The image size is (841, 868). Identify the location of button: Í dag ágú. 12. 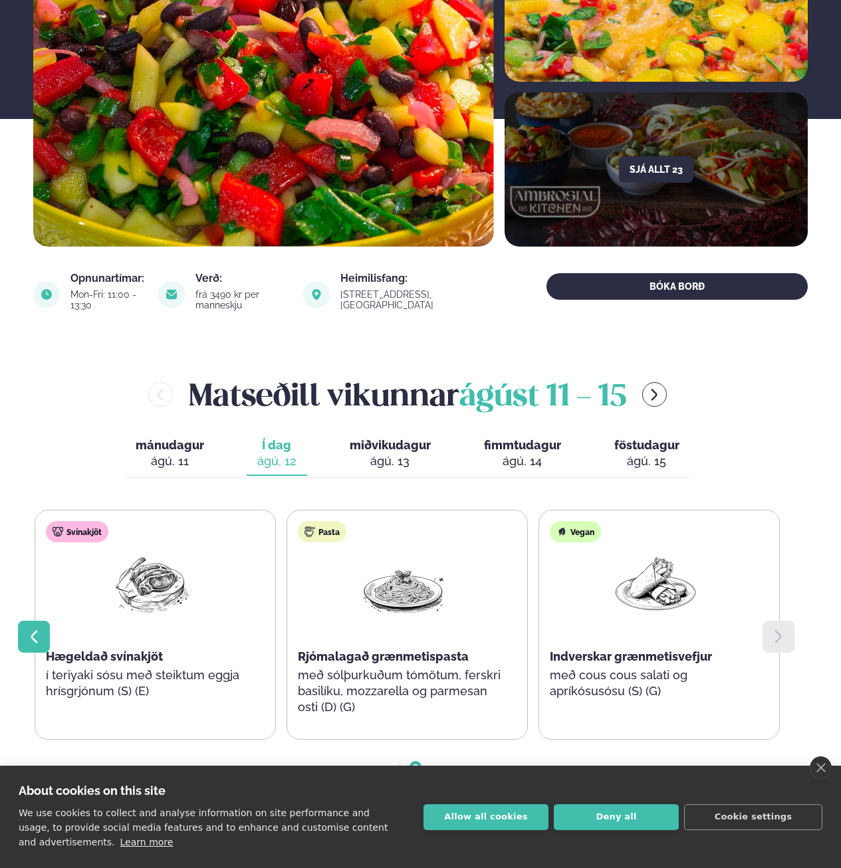
(277, 454).